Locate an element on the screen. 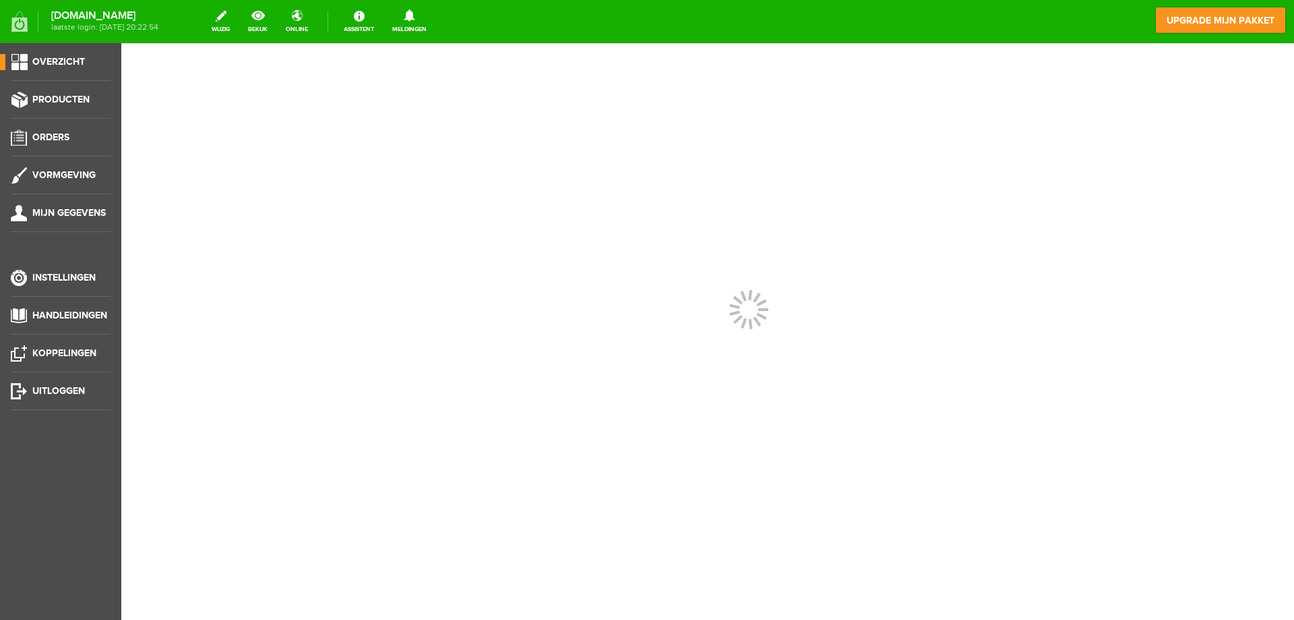 The width and height of the screenshot is (1294, 620). span: Handleidingen is located at coordinates (69, 315).